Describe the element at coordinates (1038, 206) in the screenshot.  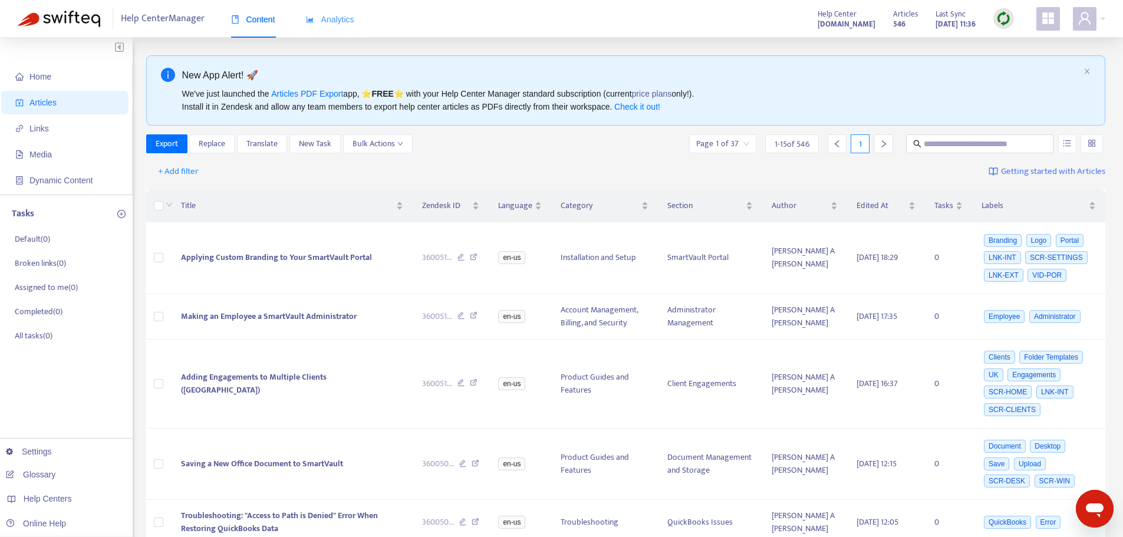
I see `th: Labels` at that location.